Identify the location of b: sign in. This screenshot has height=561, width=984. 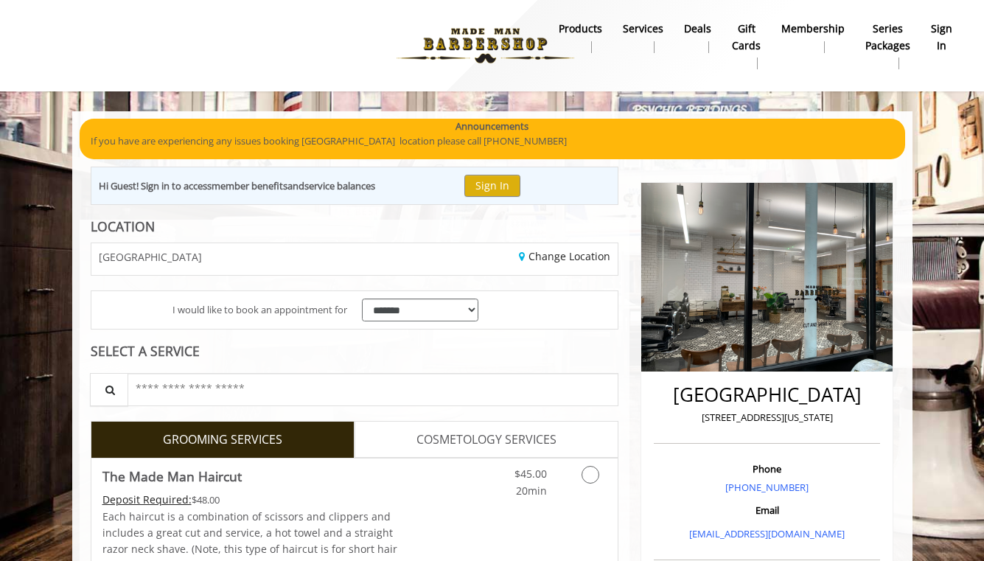
(942, 37).